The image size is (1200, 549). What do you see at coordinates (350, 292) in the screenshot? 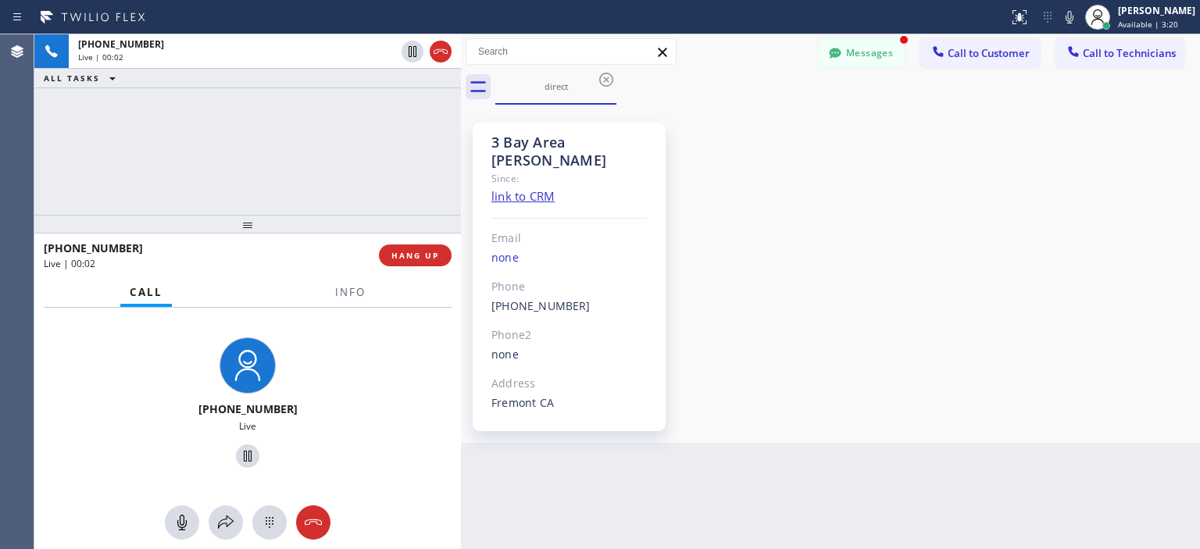
I see `button: Info` at bounding box center [350, 292].